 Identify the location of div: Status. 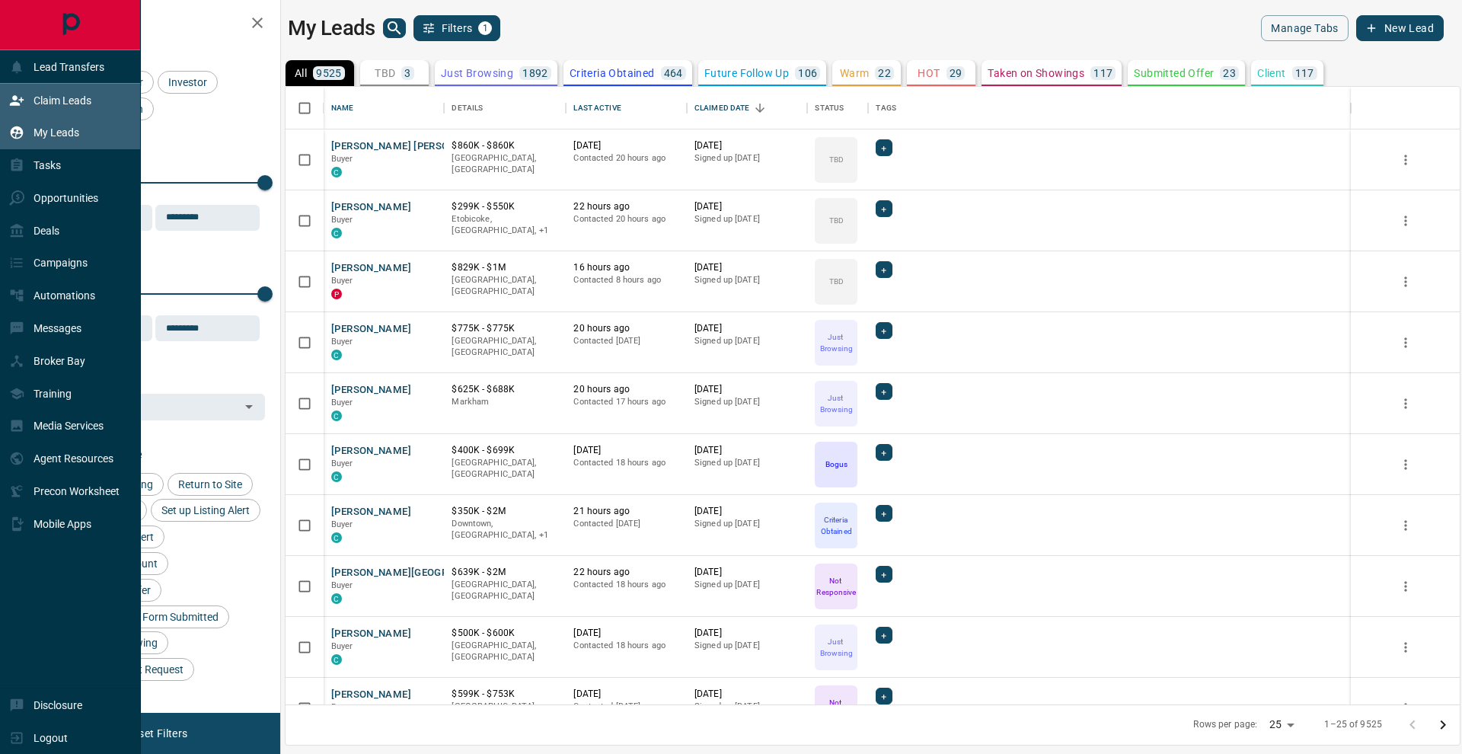
(837, 108).